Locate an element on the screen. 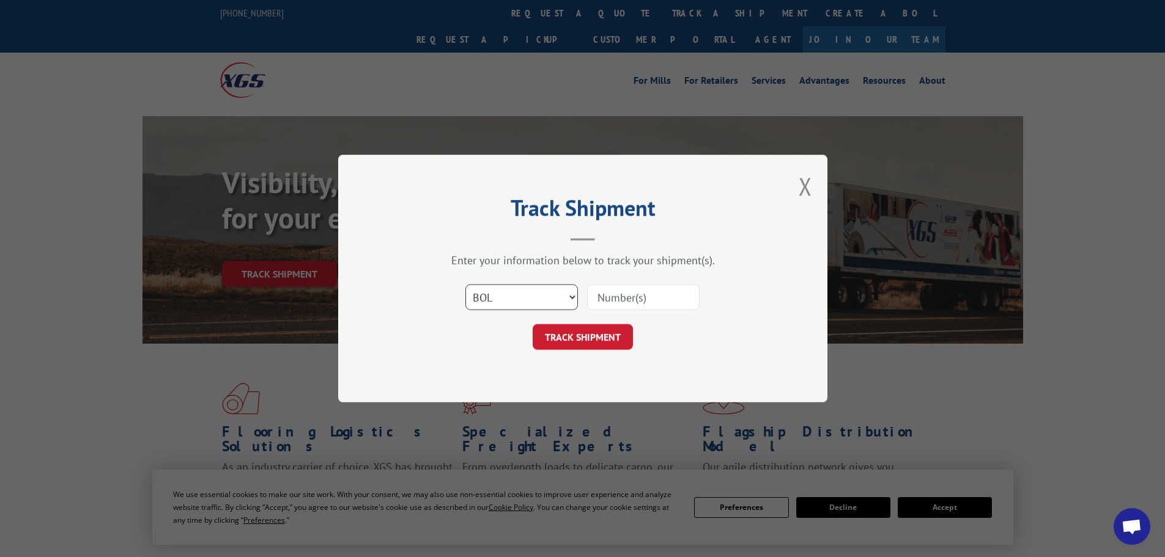  h2: Track Shipment is located at coordinates (583, 211).